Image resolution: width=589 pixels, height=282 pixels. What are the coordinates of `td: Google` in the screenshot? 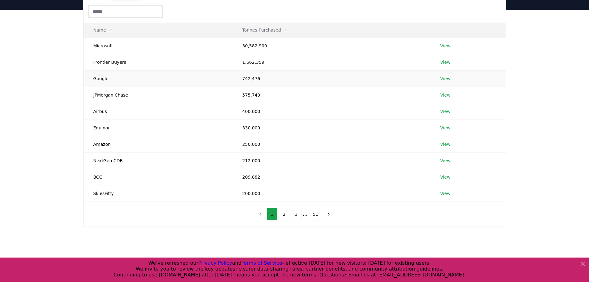 It's located at (158, 78).